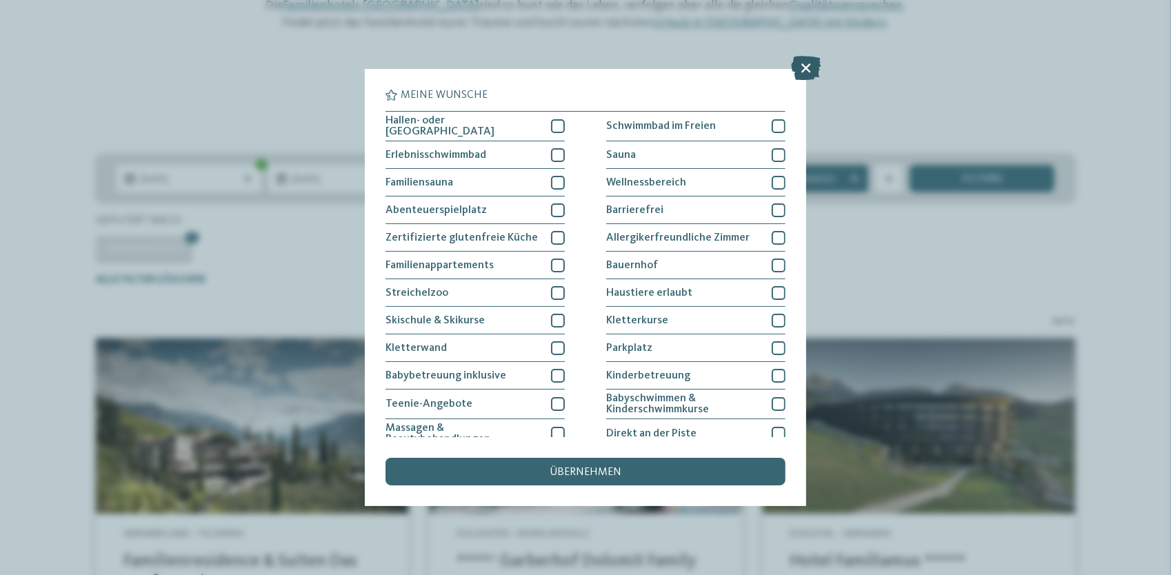 This screenshot has width=1171, height=575. What do you see at coordinates (435, 321) in the screenshot?
I see `span: Skischule & Skikurse` at bounding box center [435, 321].